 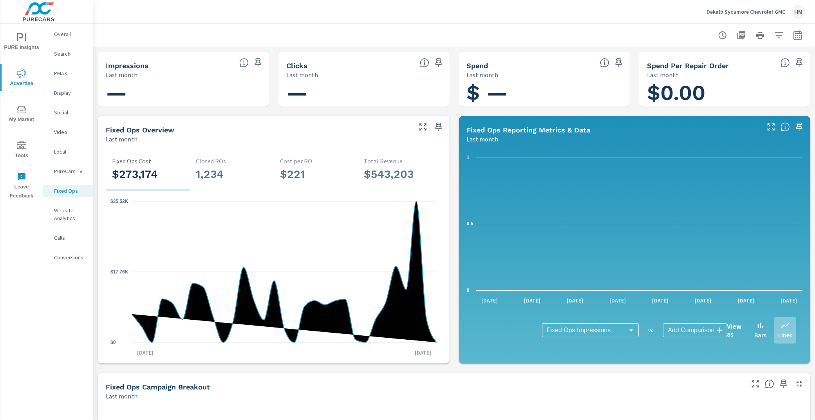 I want to click on div: Social, so click(x=68, y=112).